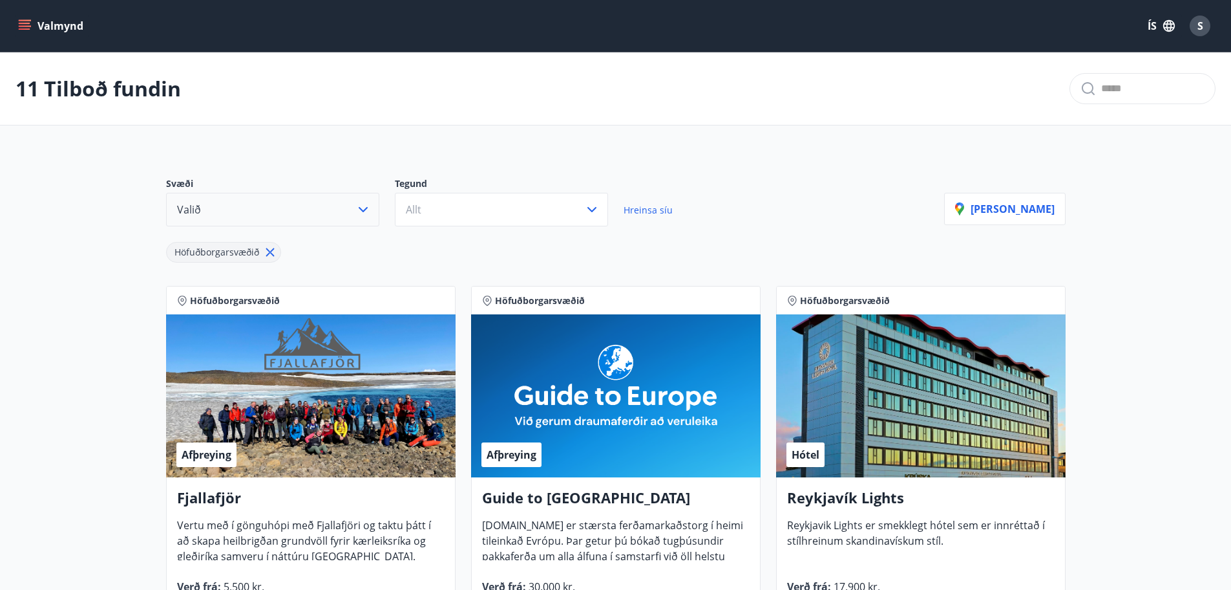 The width and height of the screenshot is (1231, 590). I want to click on h4: Fjallafjör, so click(311, 502).